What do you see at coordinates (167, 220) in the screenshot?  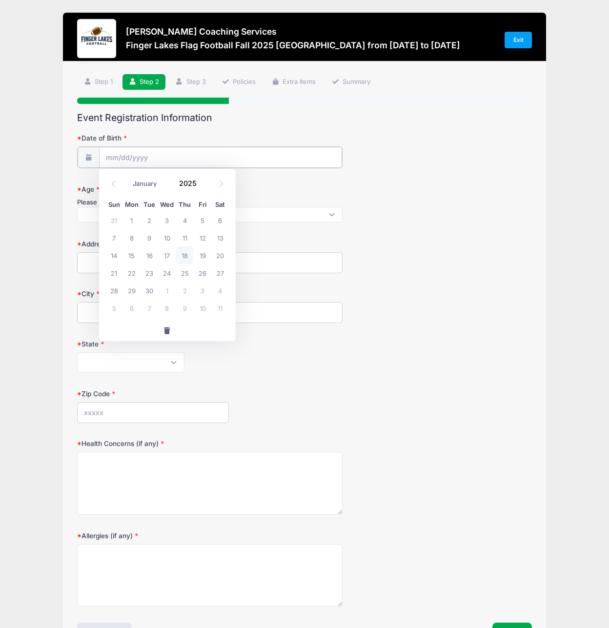 I see `span: September 3, 2025` at bounding box center [167, 220].